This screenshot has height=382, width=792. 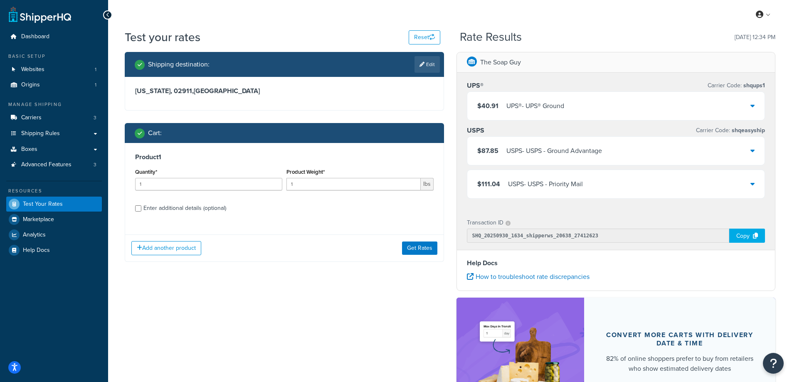 What do you see at coordinates (54, 250) in the screenshot?
I see `li: Help Docs` at bounding box center [54, 250].